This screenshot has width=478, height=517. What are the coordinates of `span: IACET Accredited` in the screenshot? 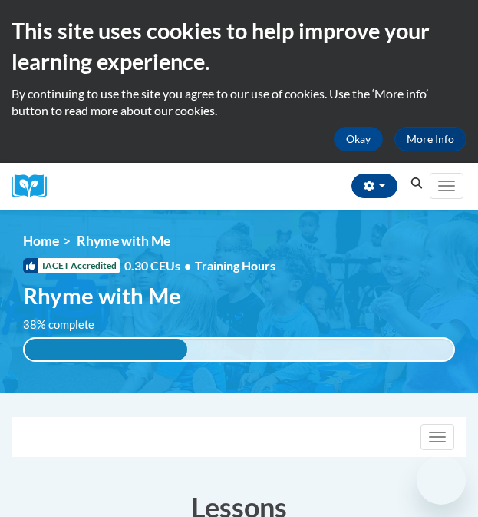 It's located at (71, 266).